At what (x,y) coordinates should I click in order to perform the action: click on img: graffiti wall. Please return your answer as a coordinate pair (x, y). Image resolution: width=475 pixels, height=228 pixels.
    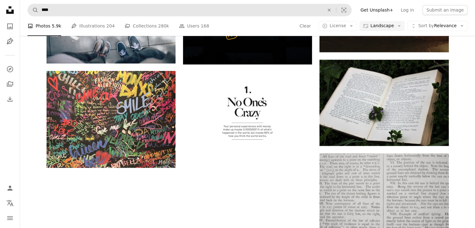
    Looking at the image, I should click on (111, 119).